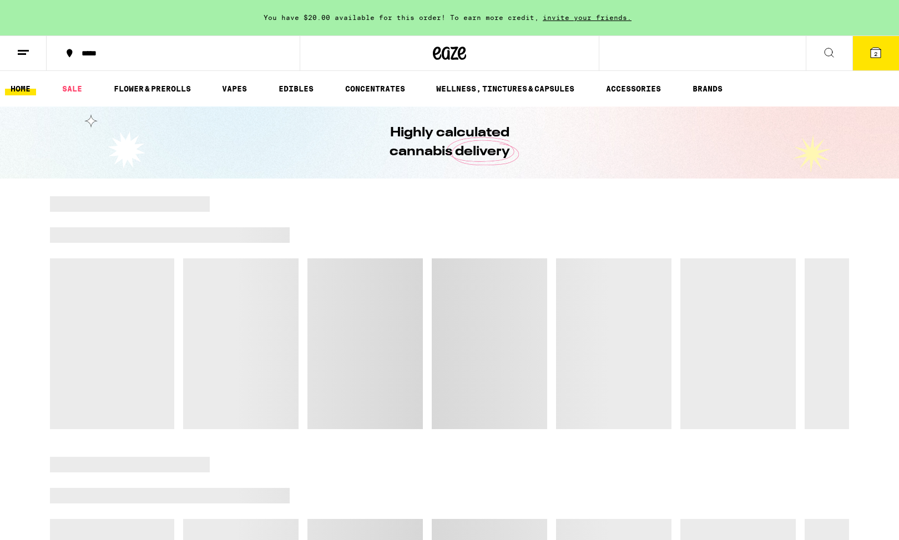 The image size is (899, 540). What do you see at coordinates (152, 89) in the screenshot?
I see `a: FLOWER & PREROLLS` at bounding box center [152, 89].